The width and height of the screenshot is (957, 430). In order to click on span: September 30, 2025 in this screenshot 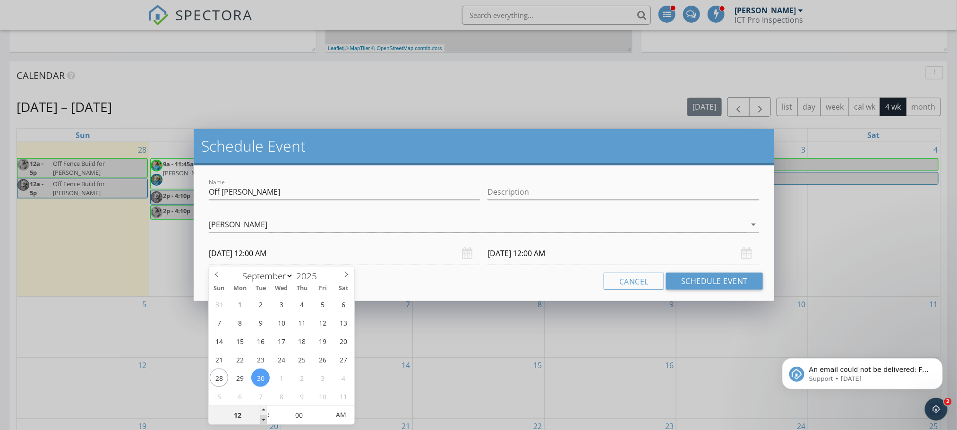, I will do `click(260, 377)`.